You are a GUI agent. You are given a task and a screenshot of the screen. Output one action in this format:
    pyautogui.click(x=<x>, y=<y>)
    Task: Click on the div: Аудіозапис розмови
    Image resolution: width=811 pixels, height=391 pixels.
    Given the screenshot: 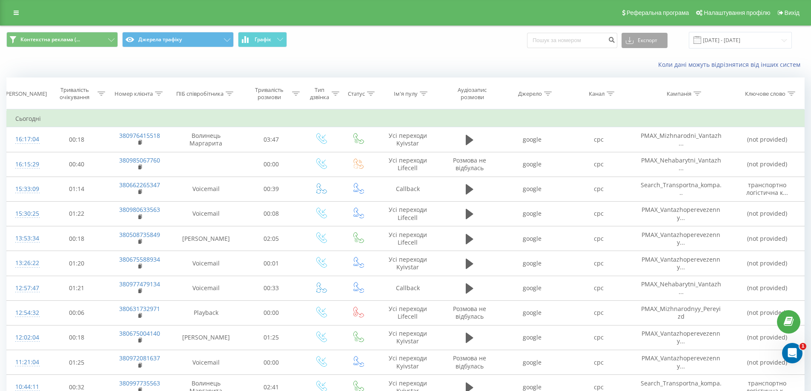 What is the action you would take?
    pyautogui.click(x=472, y=94)
    